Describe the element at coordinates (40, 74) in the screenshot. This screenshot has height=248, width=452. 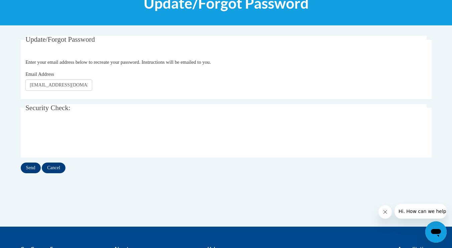
I see `span: Email Address` at that location.